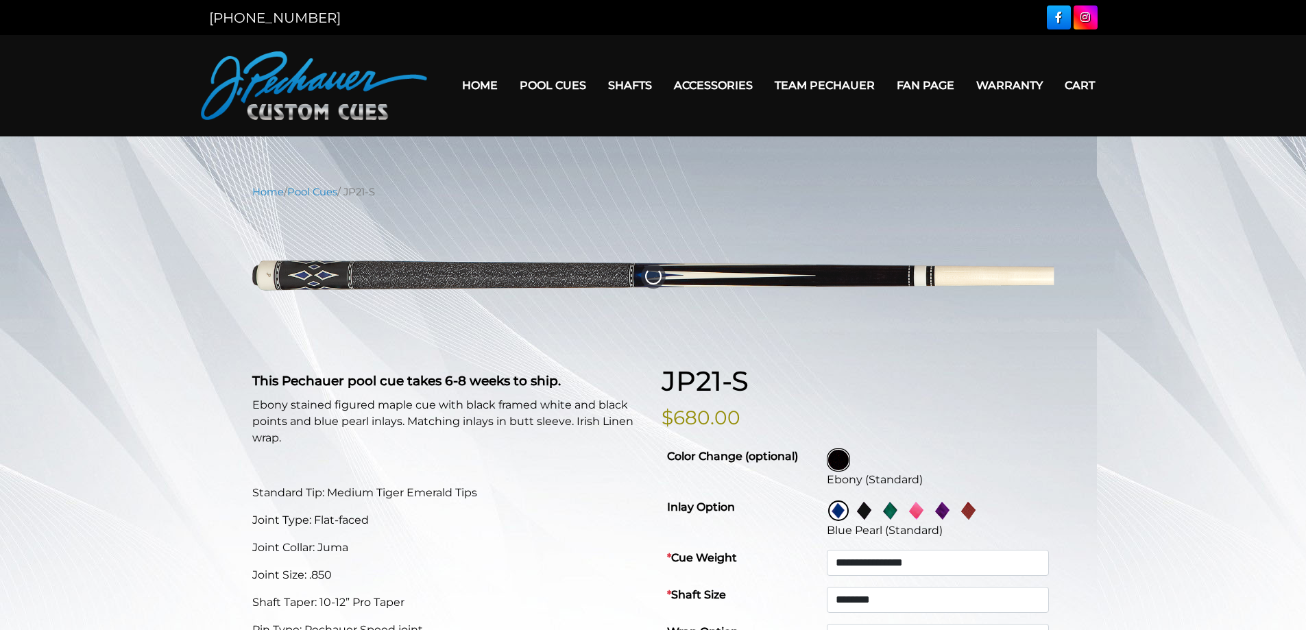 The image size is (1306, 630). What do you see at coordinates (448, 548) in the screenshot?
I see `p: Joint Collar: Juma` at bounding box center [448, 548].